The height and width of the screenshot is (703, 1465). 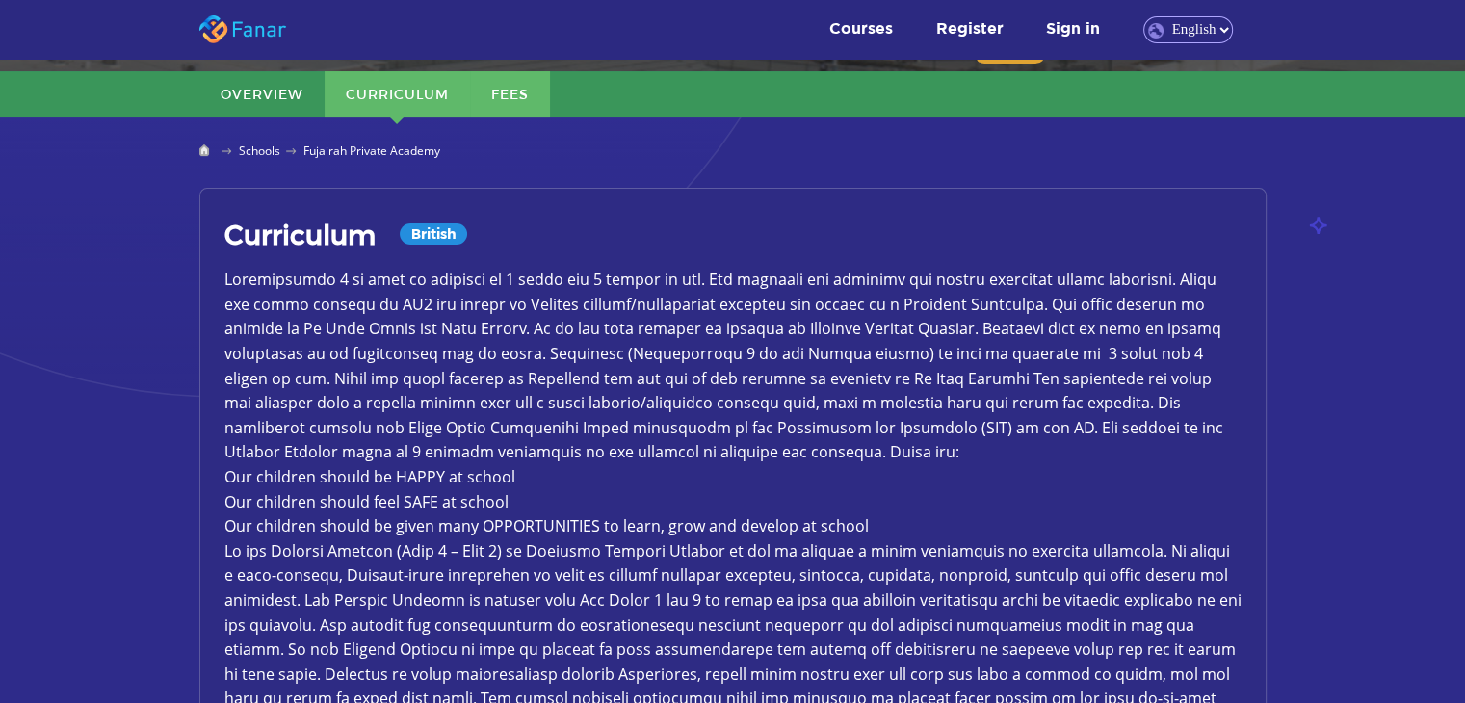 What do you see at coordinates (259, 150) in the screenshot?
I see `a: Schools` at bounding box center [259, 150].